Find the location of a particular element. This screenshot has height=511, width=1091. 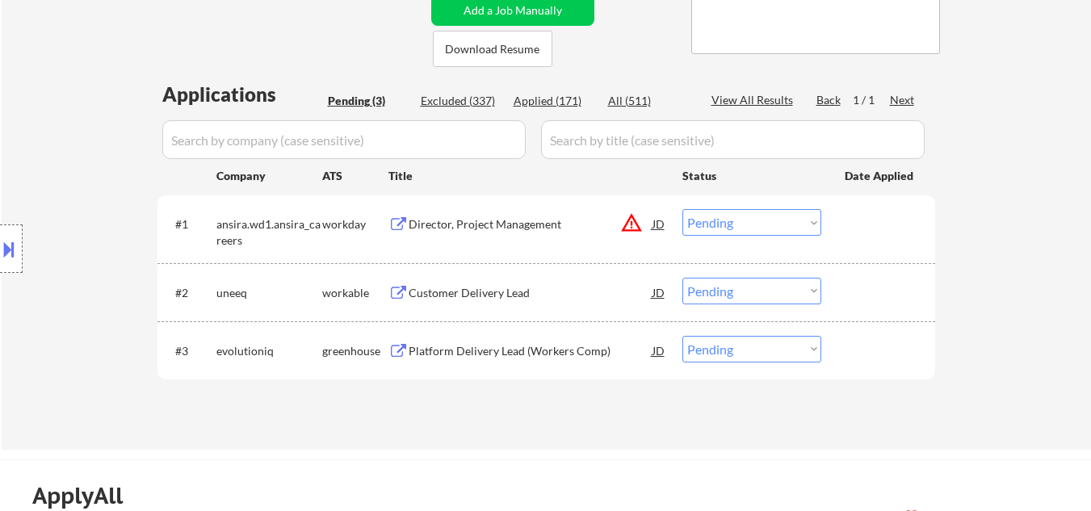

div: Customer Delivery Lead is located at coordinates (531, 293).